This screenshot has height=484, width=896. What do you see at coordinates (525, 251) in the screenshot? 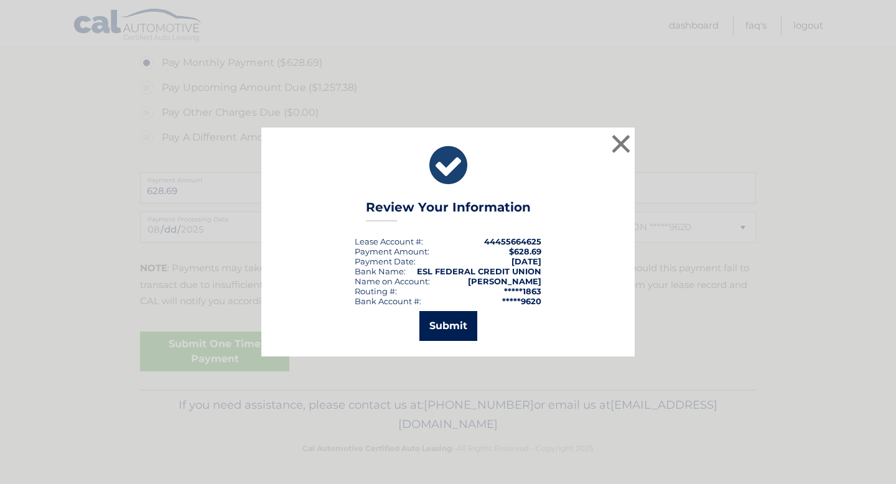
I see `span: $628.69` at bounding box center [525, 251].